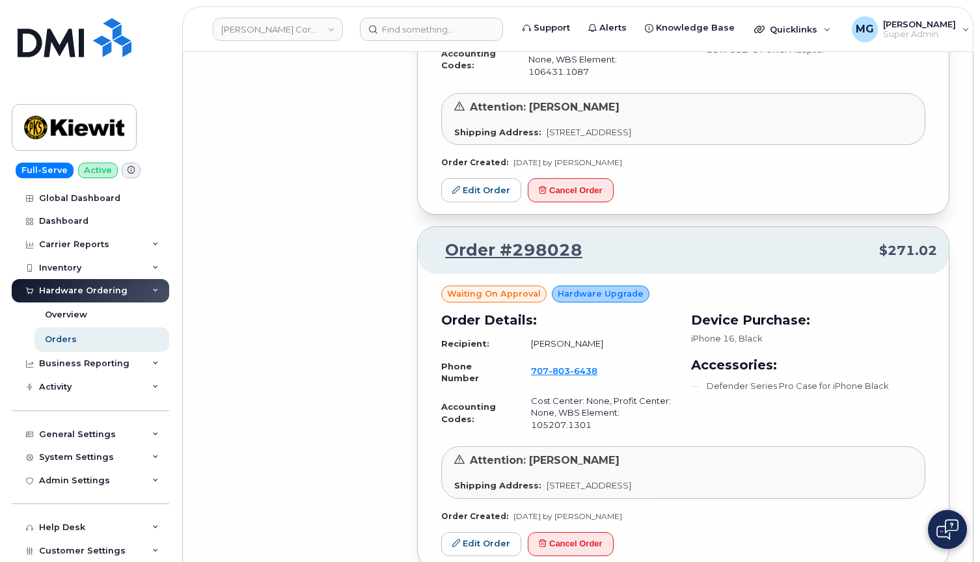  Describe the element at coordinates (559, 320) in the screenshot. I see `h3: Order Details:` at that location.